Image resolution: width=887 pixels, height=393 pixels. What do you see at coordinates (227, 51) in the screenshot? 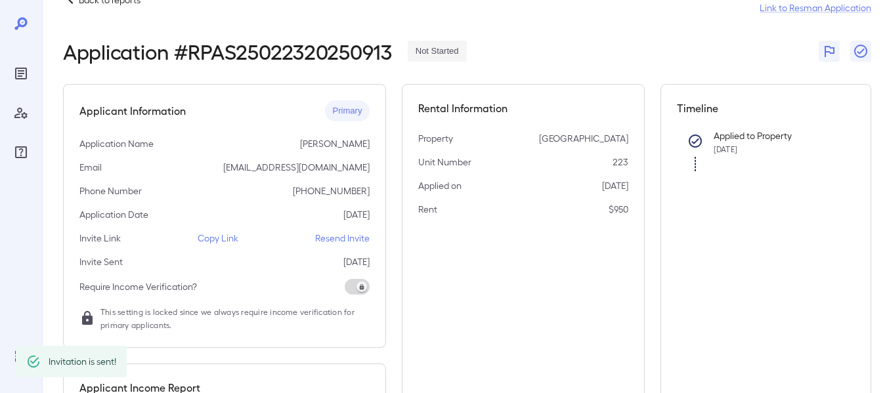
I see `h2: Application # RPAS25022320250913` at bounding box center [227, 51].